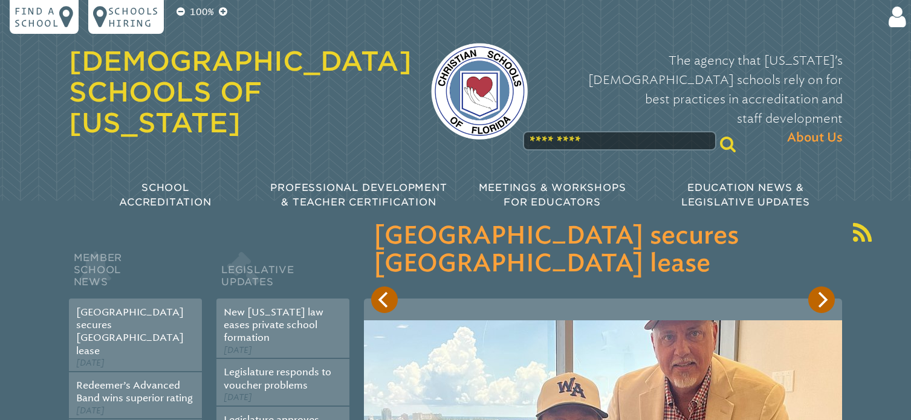 Image resolution: width=911 pixels, height=420 pixels. Describe the element at coordinates (134, 392) in the screenshot. I see `a: Redeemer’s Advanced Band wins superior rating` at that location.